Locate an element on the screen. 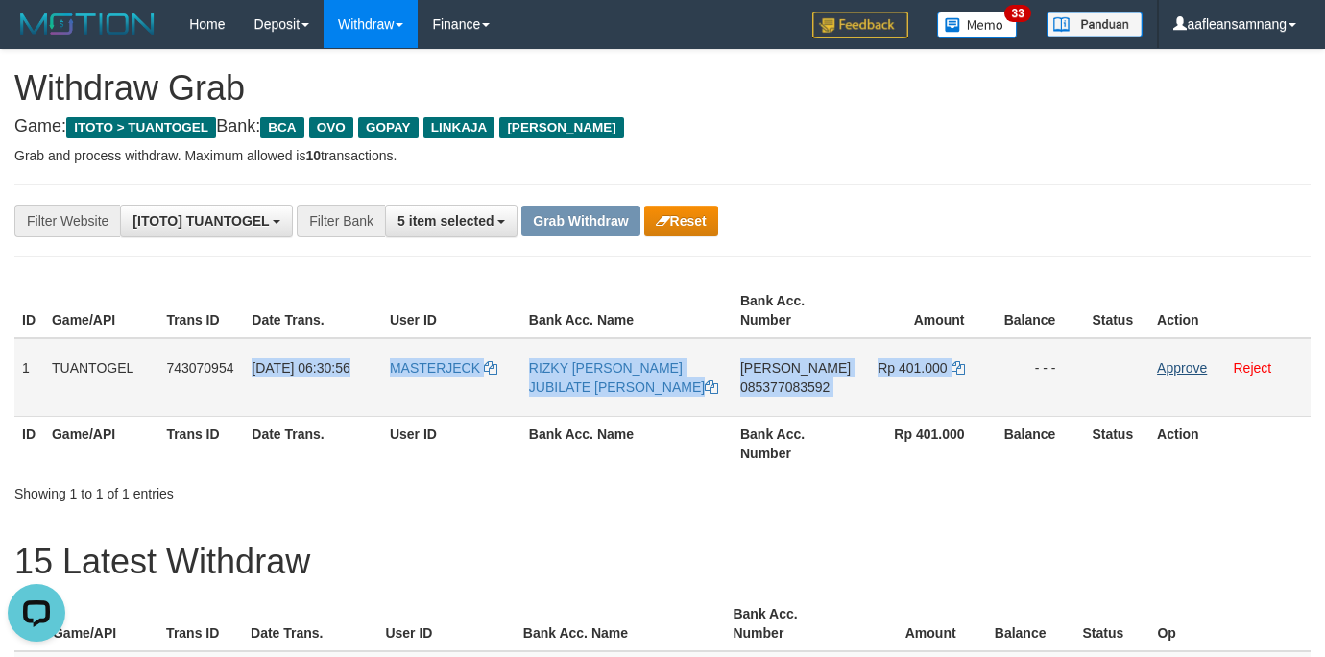 The image size is (1325, 657). span: 33 is located at coordinates (1017, 13).